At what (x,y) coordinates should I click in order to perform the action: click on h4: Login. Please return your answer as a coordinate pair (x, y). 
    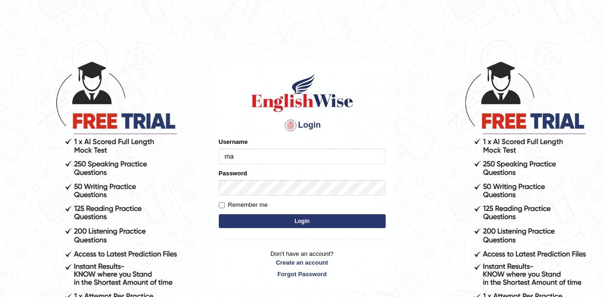
    Looking at the image, I should click on (302, 126).